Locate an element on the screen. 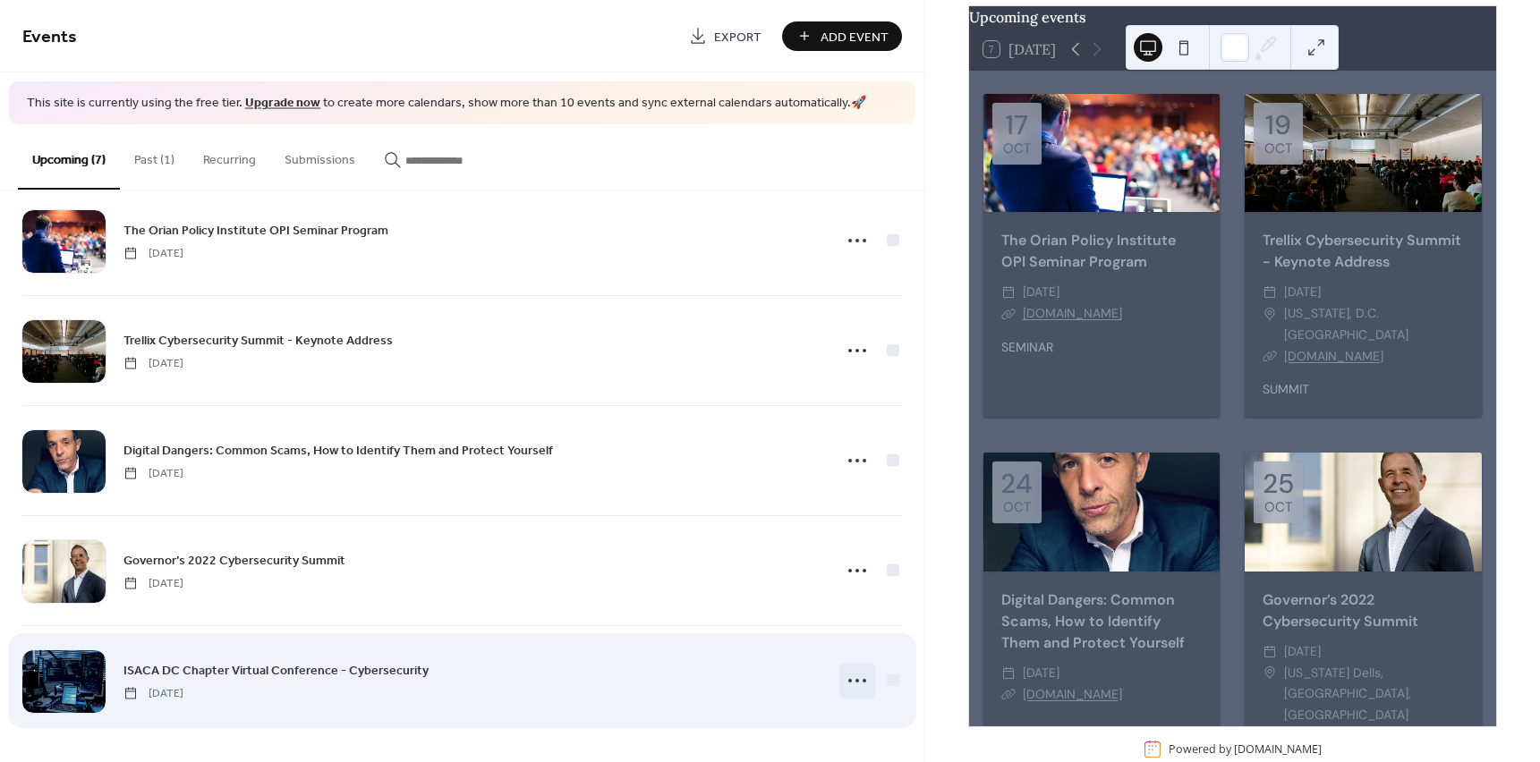  a: Add Event is located at coordinates (842, 36).